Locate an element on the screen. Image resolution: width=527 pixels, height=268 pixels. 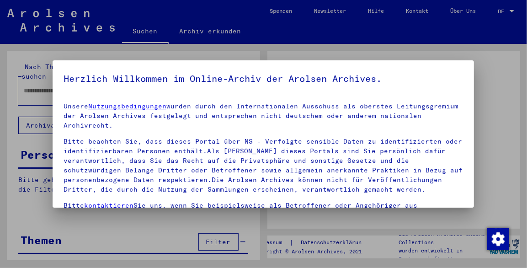
a: Nutzungsbedingungen is located at coordinates (127, 106).